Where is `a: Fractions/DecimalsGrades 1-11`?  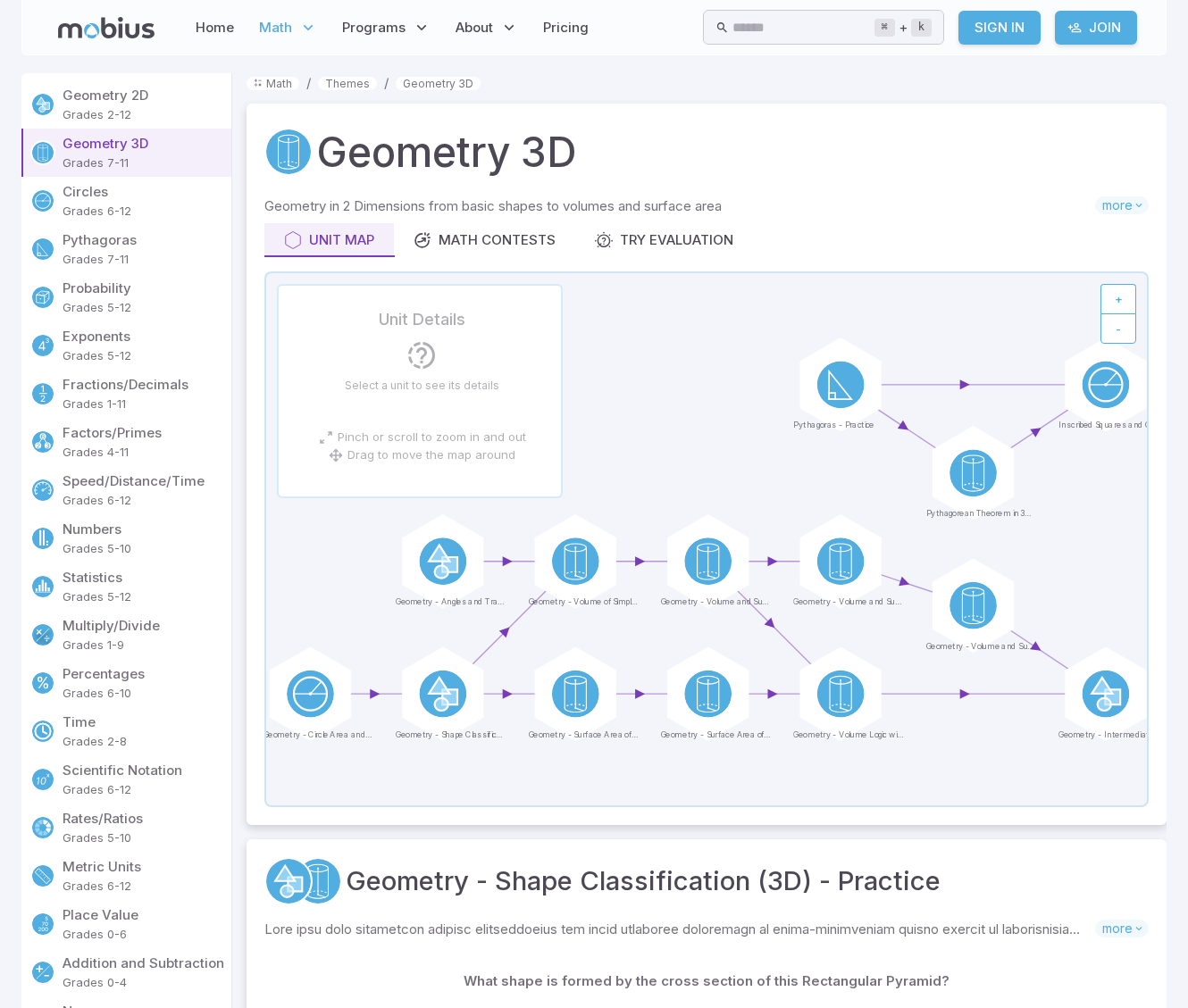 a: Fractions/DecimalsGrades 1-11 is located at coordinates (126, 394).